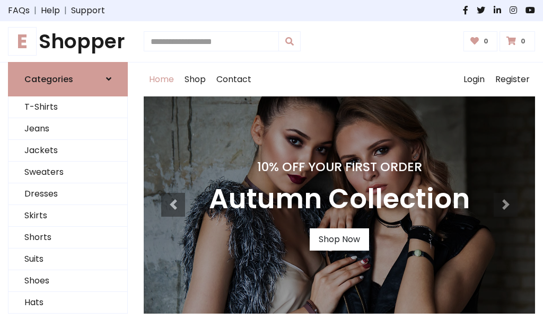 The width and height of the screenshot is (543, 320). I want to click on h4: 10% Off Your First Order, so click(339, 167).